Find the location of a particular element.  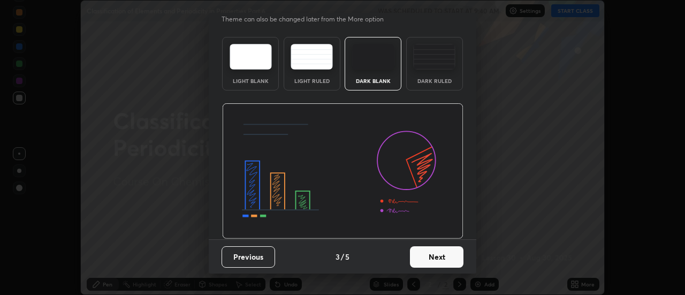

img: lightTheme.e5ed3b09.svg is located at coordinates (250, 57).